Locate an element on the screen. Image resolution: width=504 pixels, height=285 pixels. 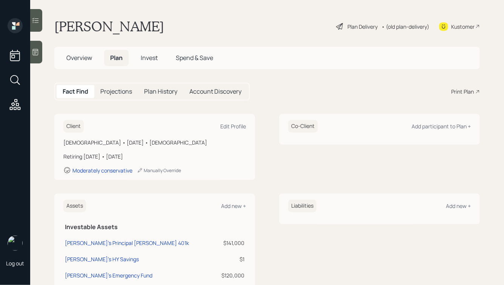
div: Kustomer is located at coordinates (463, 26).